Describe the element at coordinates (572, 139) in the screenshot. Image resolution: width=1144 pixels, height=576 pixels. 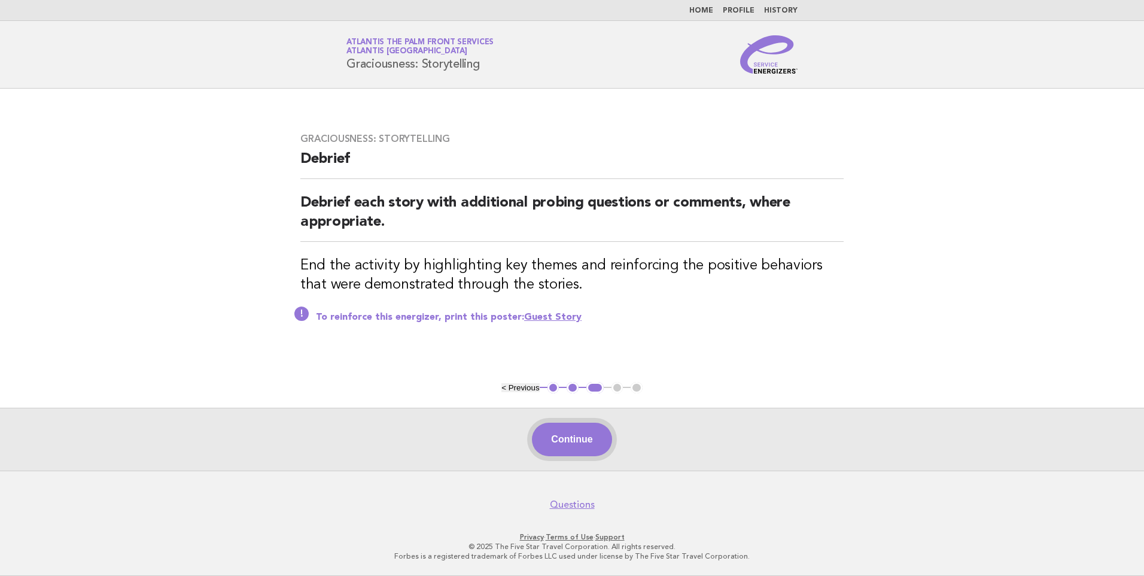
I see `h3: Graciousness: Storytelling` at that location.